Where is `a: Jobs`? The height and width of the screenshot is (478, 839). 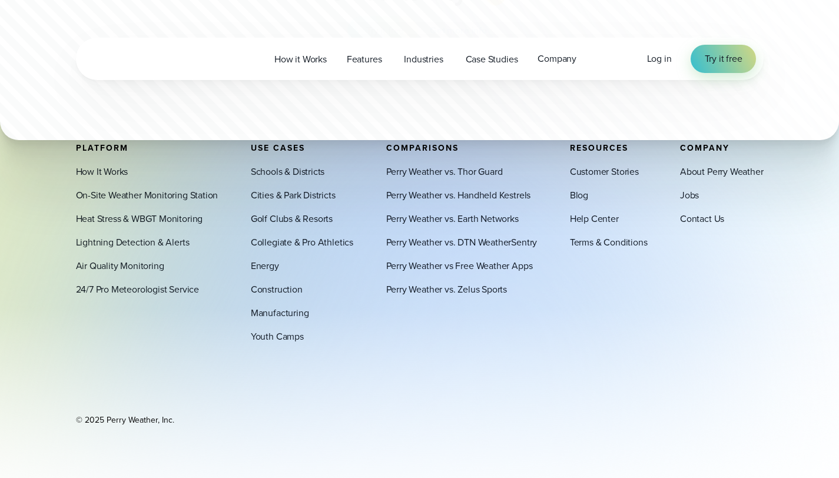 a: Jobs is located at coordinates (690, 196).